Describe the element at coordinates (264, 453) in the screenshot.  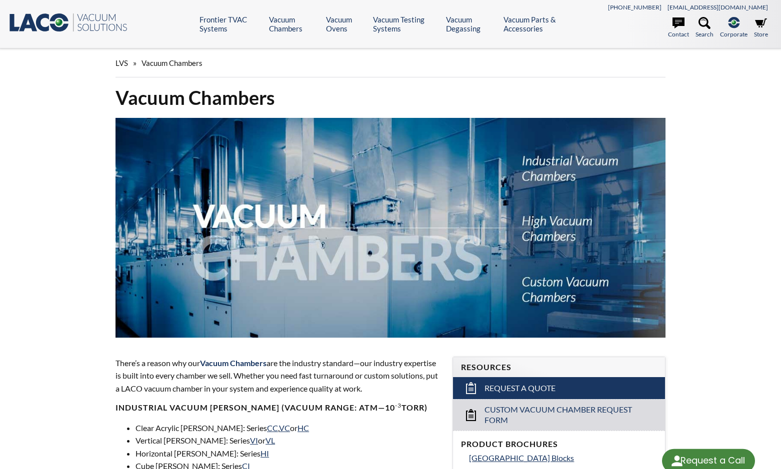
I see `a: HI` at that location.